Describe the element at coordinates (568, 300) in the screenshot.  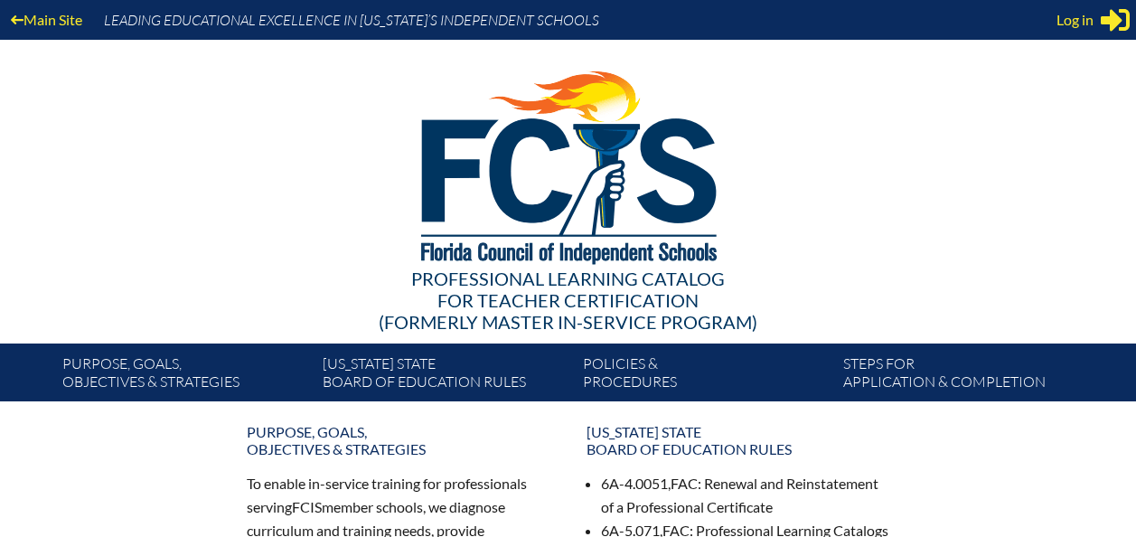
I see `div: Professional Learning Catalog (formerly Master In-service Program)` at that location.